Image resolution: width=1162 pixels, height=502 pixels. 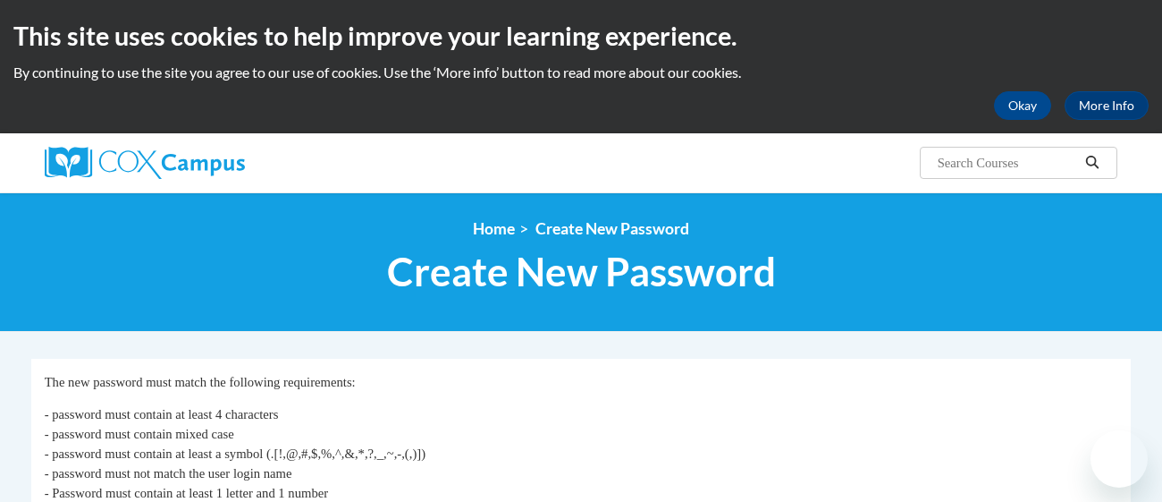 What do you see at coordinates (581, 72) in the screenshot?
I see `p: By continuing to use the site you agree to our use of cookies. Use the ‘More info’ button to read...` at bounding box center [581, 72].